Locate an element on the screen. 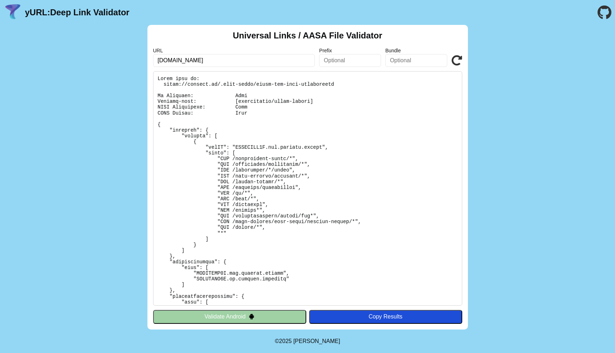 The height and width of the screenshot is (353, 615). img: droidIcon.svg is located at coordinates (251, 316).